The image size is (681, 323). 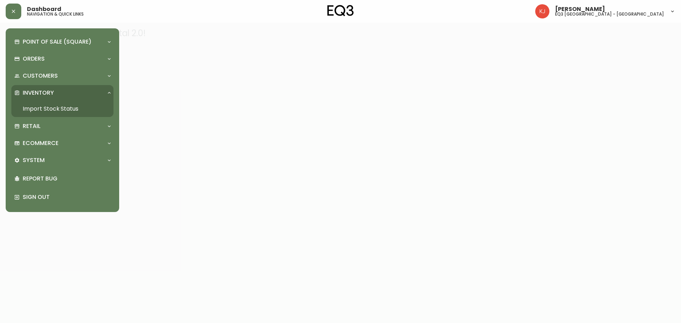 I want to click on p: Customers, so click(x=40, y=76).